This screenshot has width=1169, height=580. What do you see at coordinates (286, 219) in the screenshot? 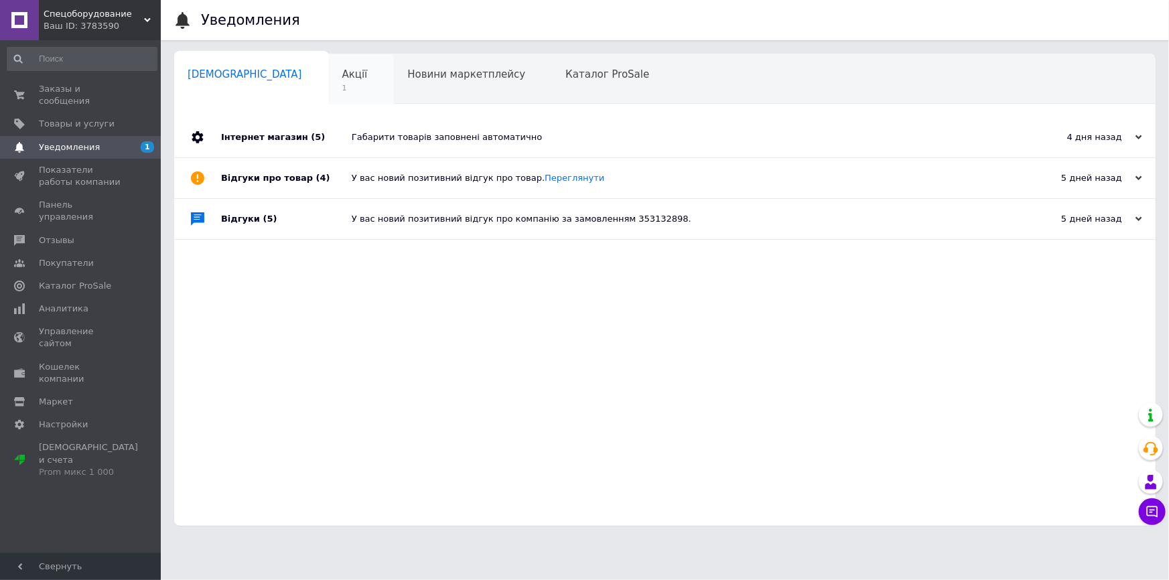
I see `div: Відгуки` at bounding box center [286, 219].